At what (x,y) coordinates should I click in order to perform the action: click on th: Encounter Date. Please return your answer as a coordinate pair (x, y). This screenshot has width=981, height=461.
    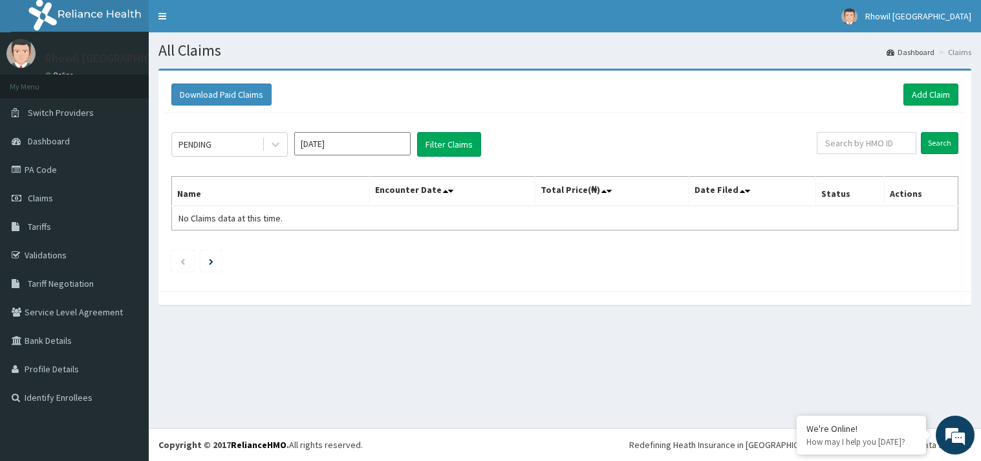
    Looking at the image, I should click on (453, 191).